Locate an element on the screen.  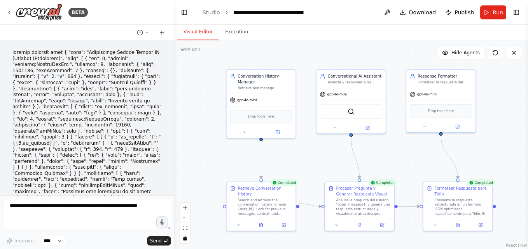
g: Edge from 9b725797-6986-4f98-8cb9-ef6e7c7be557 to d36cbf99-1277-4d27-bb7a-a7417ac6fe7f is located at coordinates (355, 158).